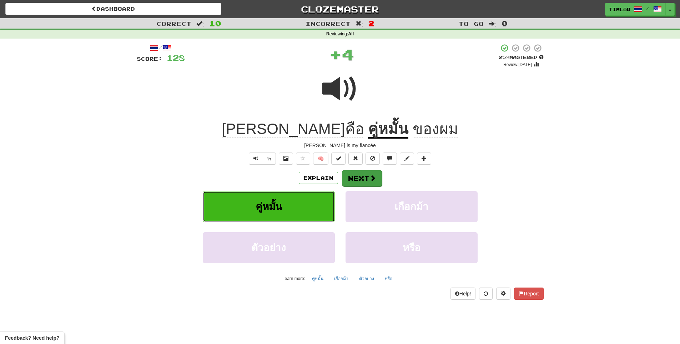  What do you see at coordinates (176, 57) in the screenshot?
I see `span: 128` at bounding box center [176, 57].